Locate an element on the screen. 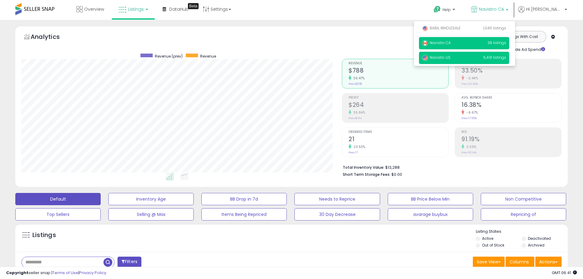 The height and width of the screenshot is (279, 583). strong: Copyright is located at coordinates (17, 272).